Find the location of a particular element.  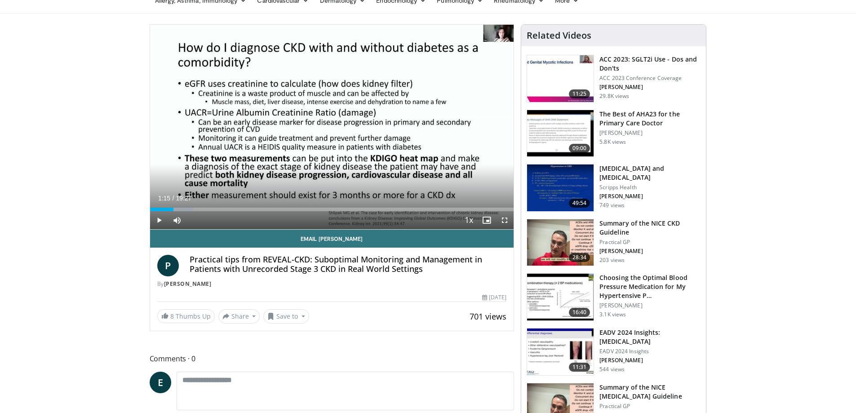

p: 5.8K views is located at coordinates (613, 142).